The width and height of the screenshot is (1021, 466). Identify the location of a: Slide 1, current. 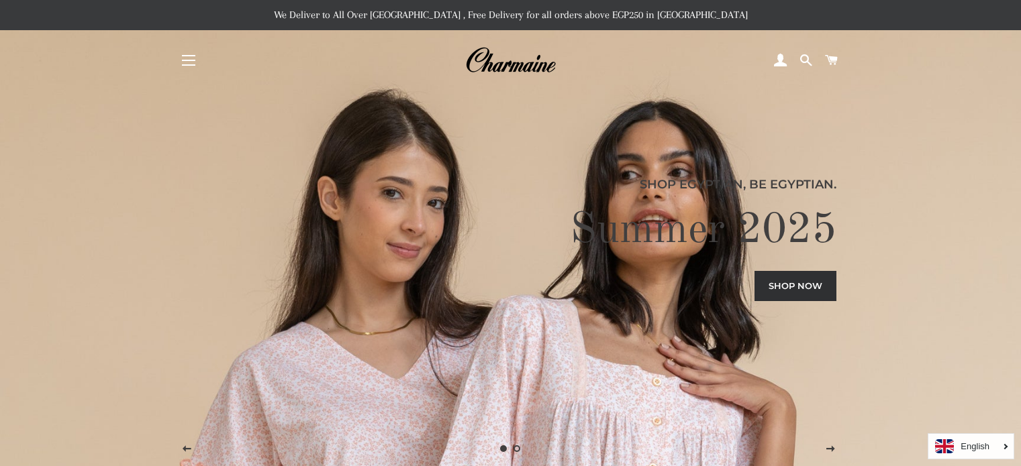
(504, 449).